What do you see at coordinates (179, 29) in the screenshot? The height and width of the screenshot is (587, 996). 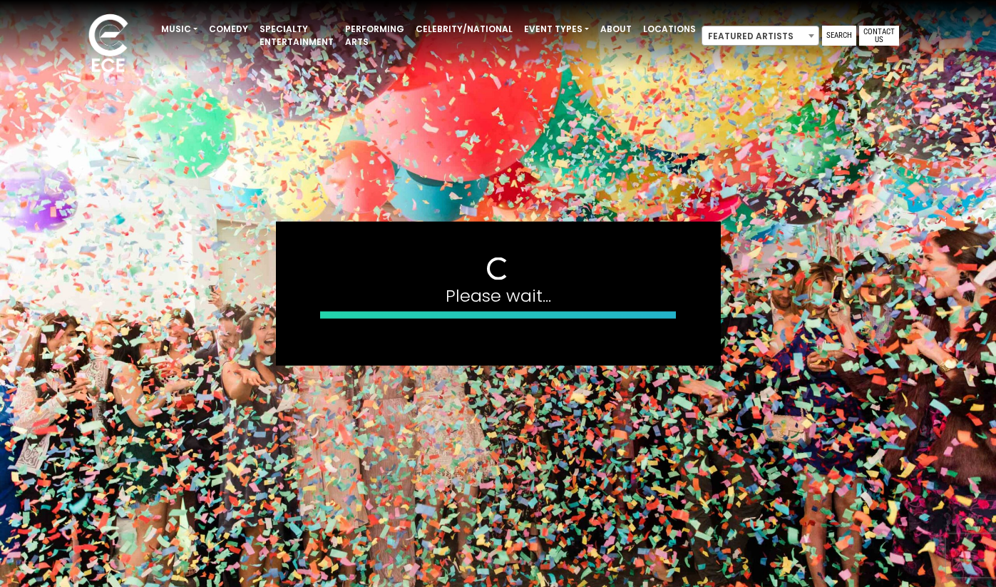 I see `a: Music` at bounding box center [179, 29].